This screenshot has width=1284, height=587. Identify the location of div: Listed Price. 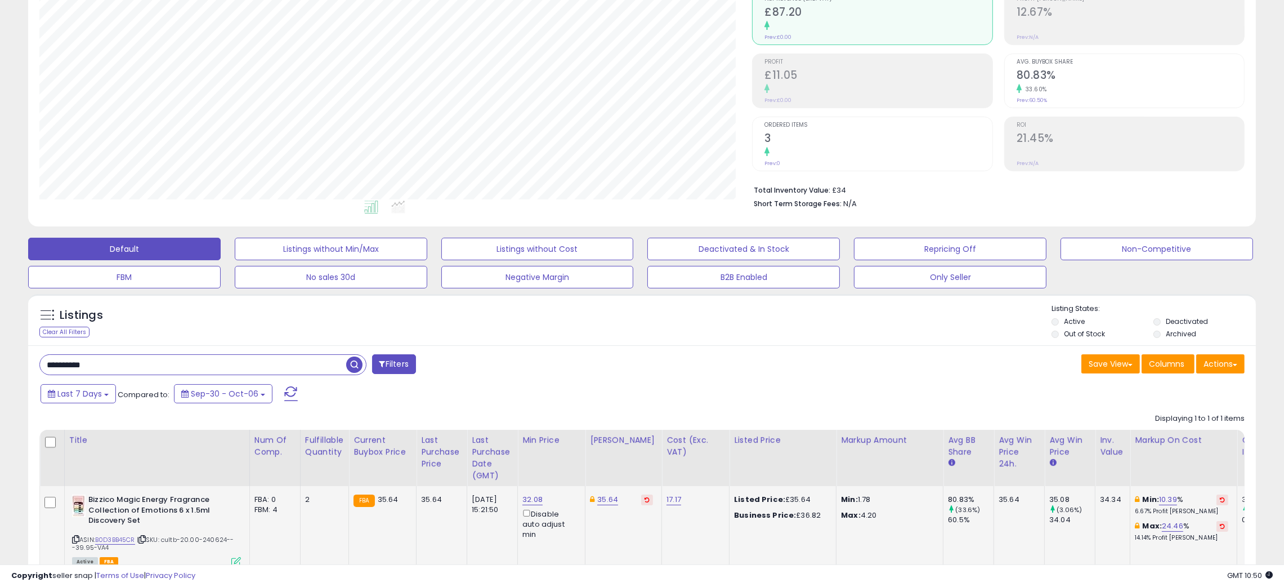
(783, 440).